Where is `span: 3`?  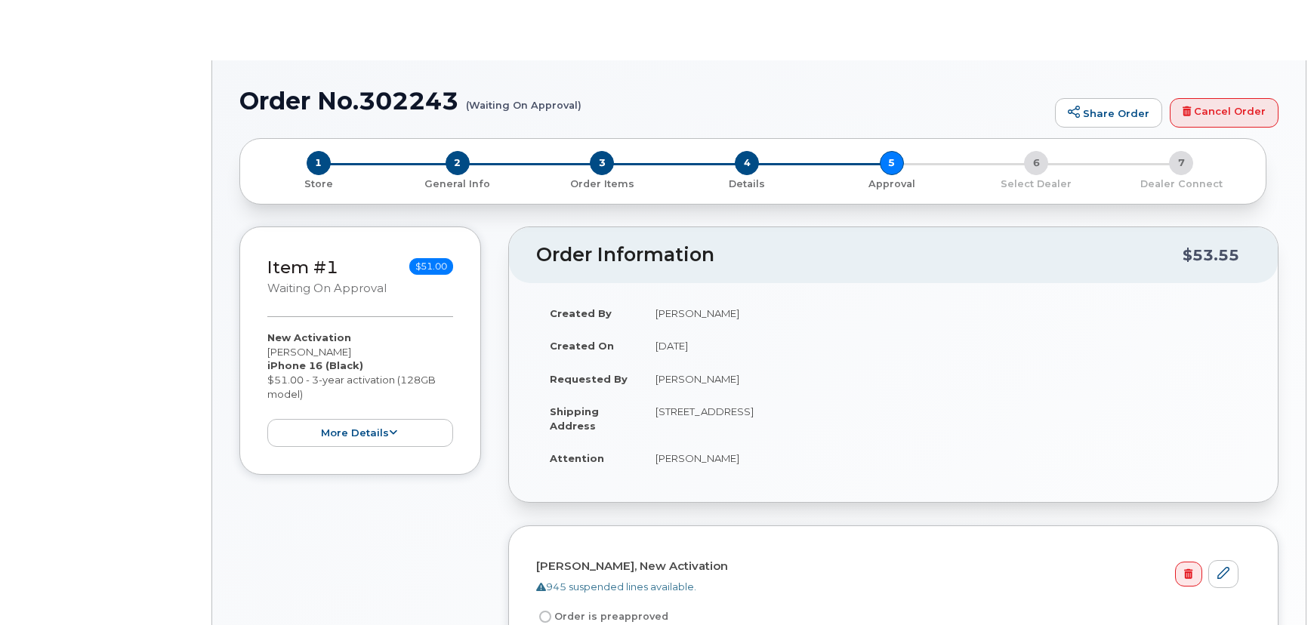 span: 3 is located at coordinates (602, 163).